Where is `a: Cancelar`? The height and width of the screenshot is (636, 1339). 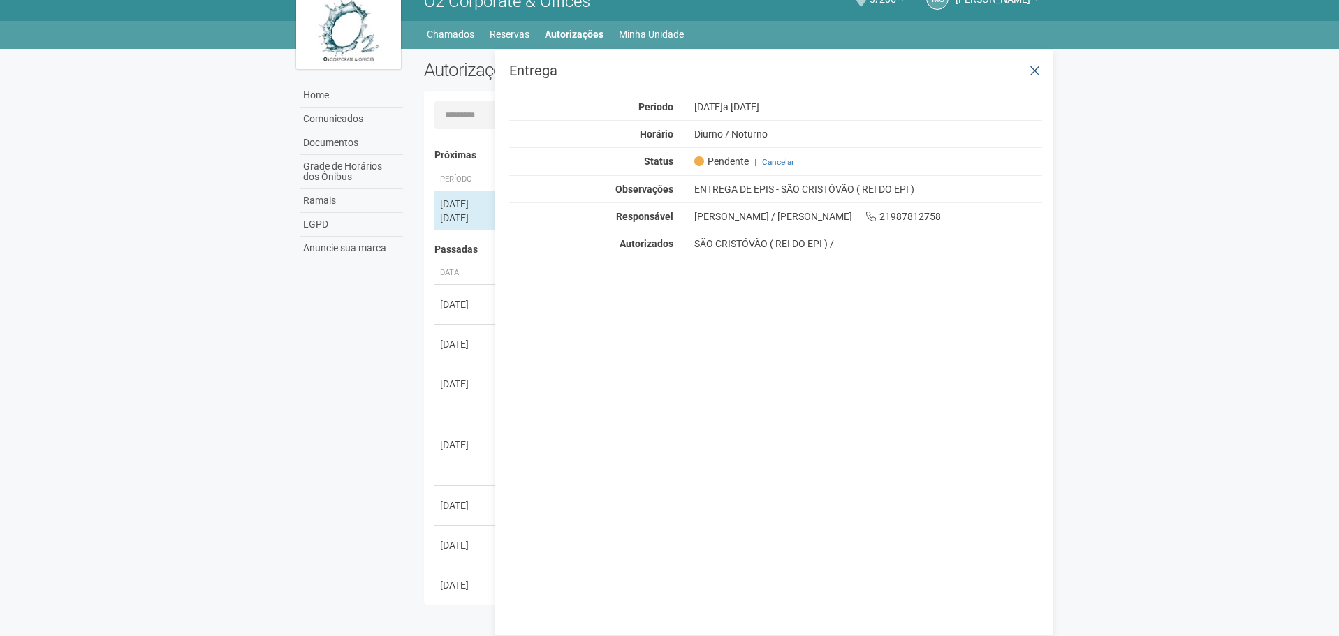
a: Cancelar is located at coordinates (778, 162).